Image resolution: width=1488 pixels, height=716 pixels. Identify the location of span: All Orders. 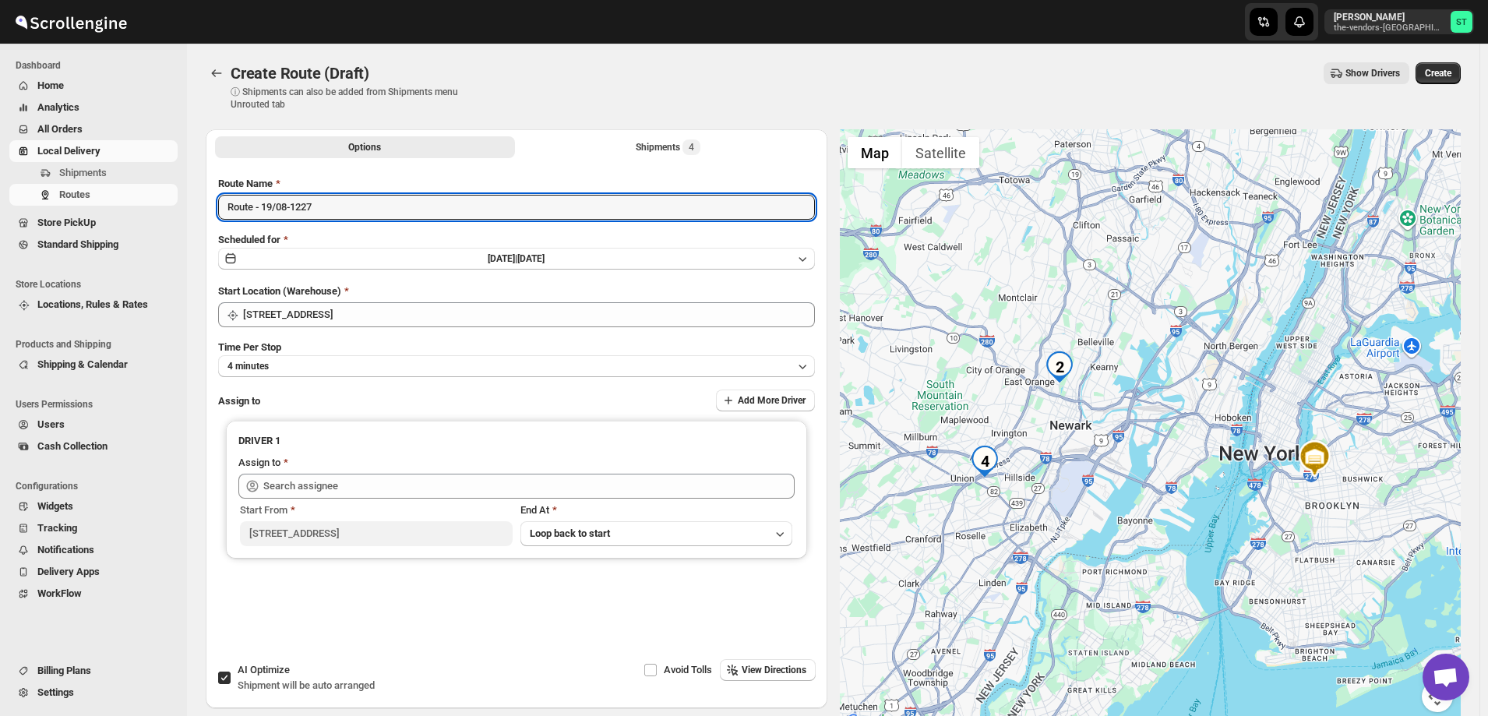
(60, 129).